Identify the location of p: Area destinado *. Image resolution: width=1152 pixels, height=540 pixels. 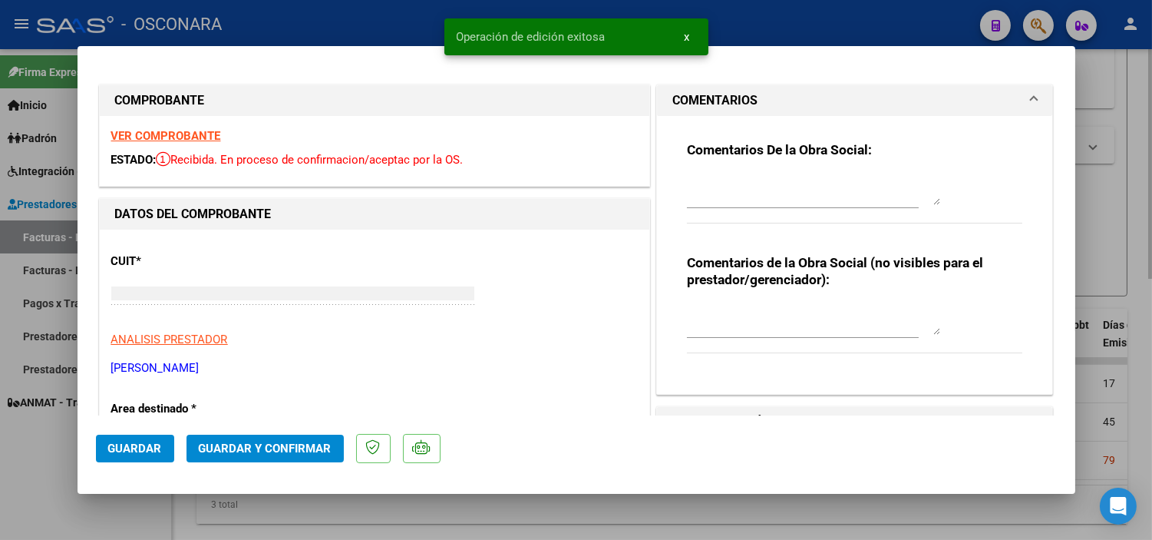
(190, 408).